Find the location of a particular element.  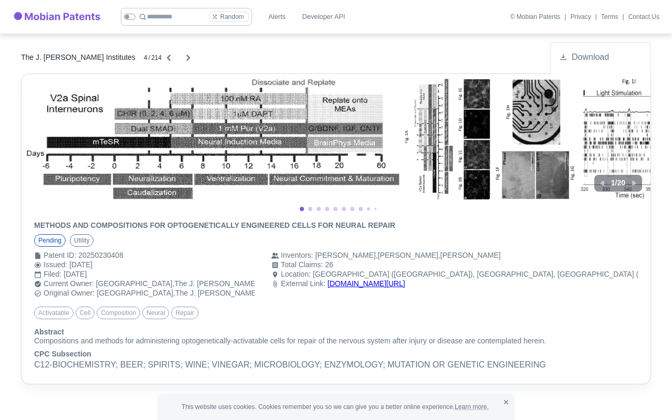

div: Filed : is located at coordinates (52, 274).